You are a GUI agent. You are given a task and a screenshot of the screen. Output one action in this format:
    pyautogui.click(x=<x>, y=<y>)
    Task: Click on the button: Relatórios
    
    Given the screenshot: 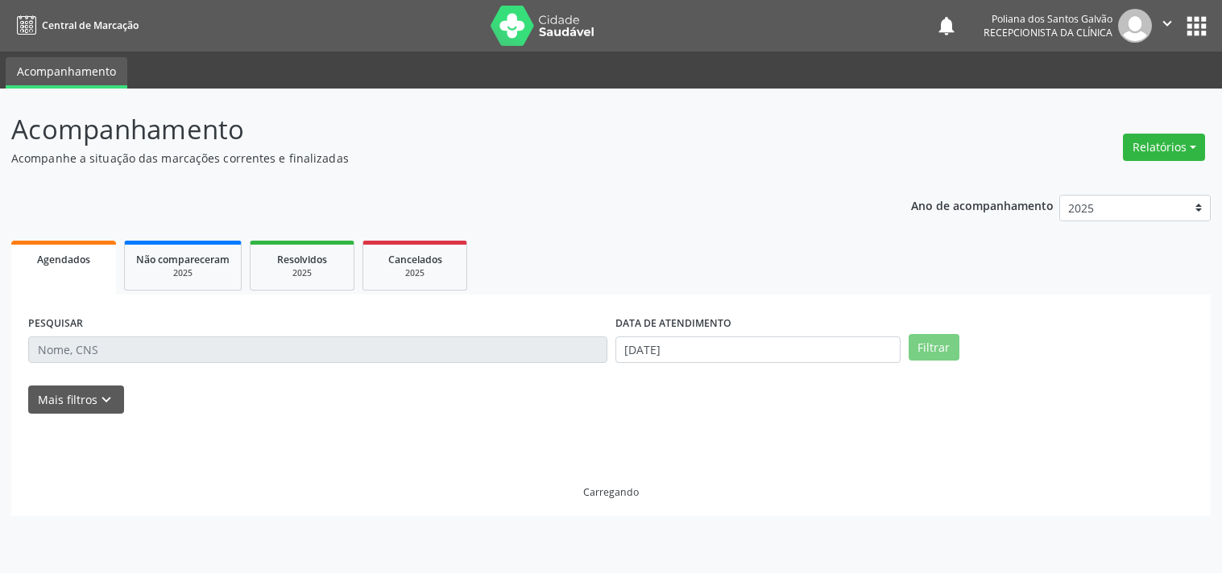 What is the action you would take?
    pyautogui.click(x=1164, y=147)
    